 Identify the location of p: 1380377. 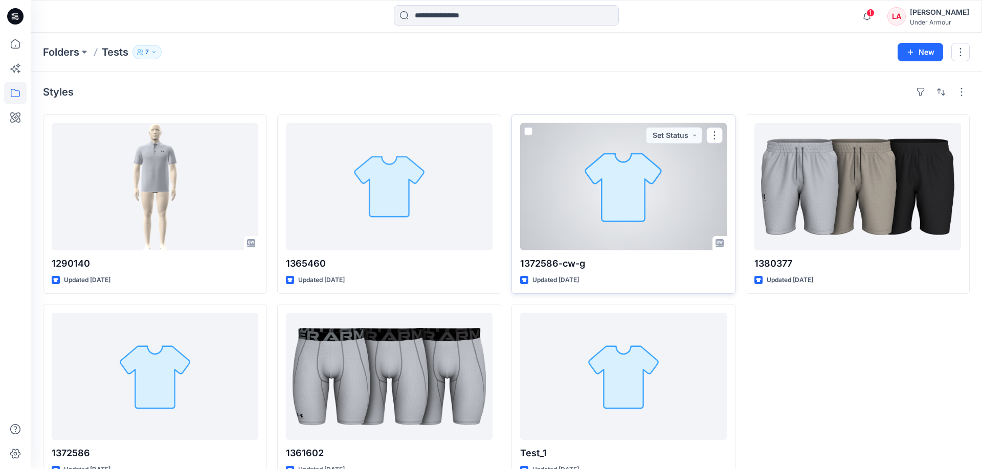
(857, 264).